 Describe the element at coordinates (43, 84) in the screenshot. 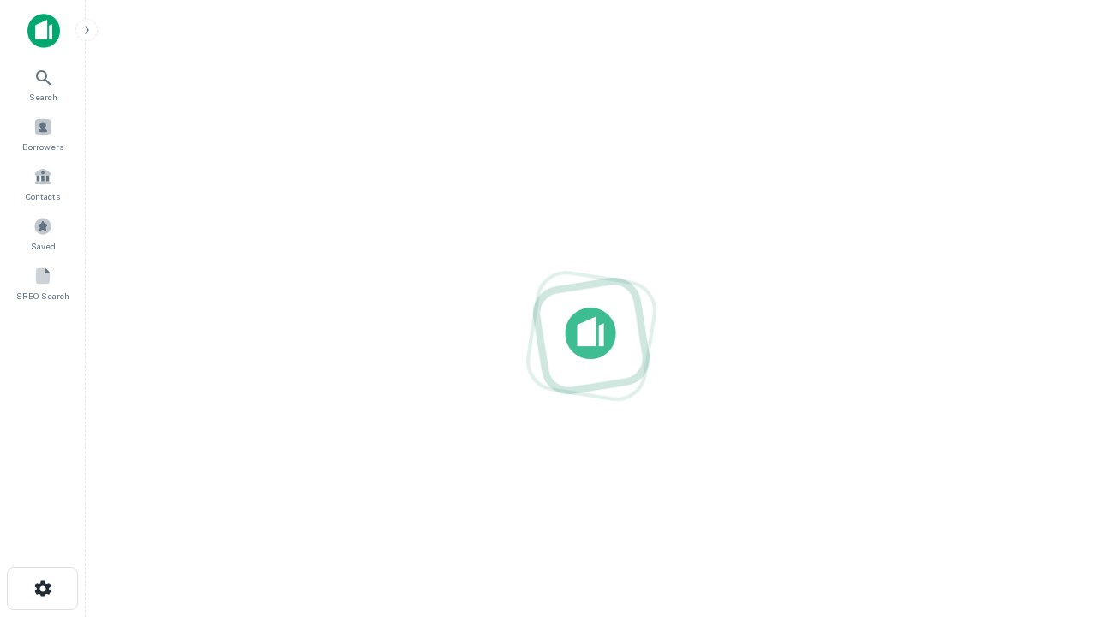

I see `div: Search` at that location.